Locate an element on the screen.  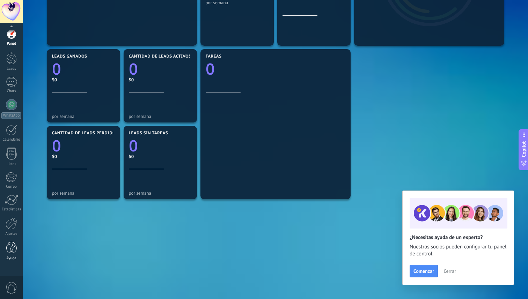
div: Correo is located at coordinates (12, 187).